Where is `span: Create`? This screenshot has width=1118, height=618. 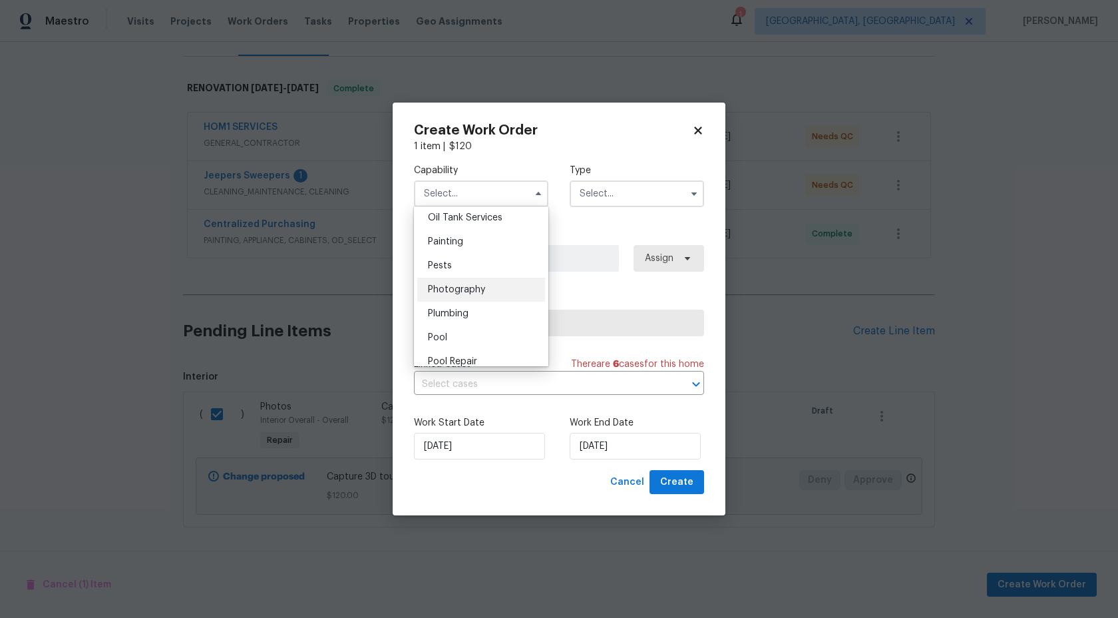
span: Create is located at coordinates (677, 482).